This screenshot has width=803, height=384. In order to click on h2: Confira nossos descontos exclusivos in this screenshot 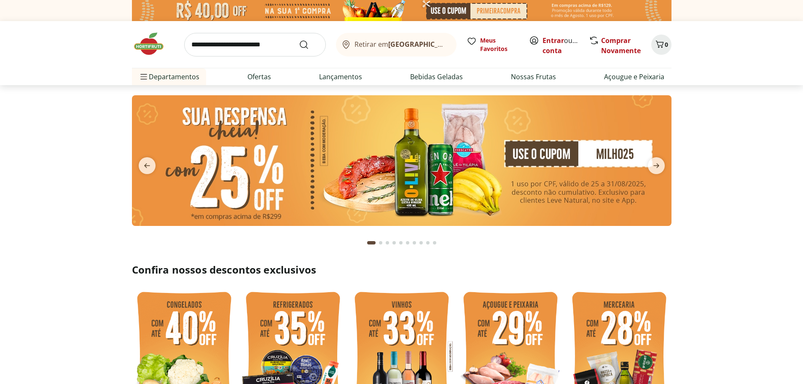, I will do `click(402, 270)`.